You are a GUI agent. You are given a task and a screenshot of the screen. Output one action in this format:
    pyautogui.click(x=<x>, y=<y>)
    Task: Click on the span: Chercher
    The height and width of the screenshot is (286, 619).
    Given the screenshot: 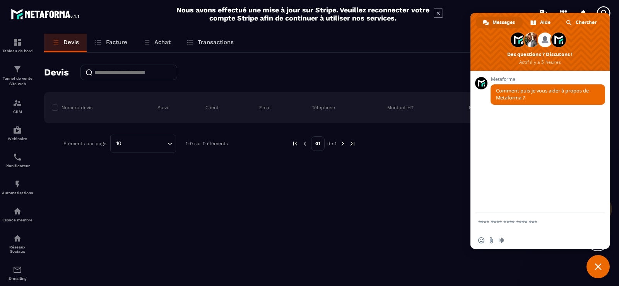 What is the action you would take?
    pyautogui.click(x=587, y=22)
    